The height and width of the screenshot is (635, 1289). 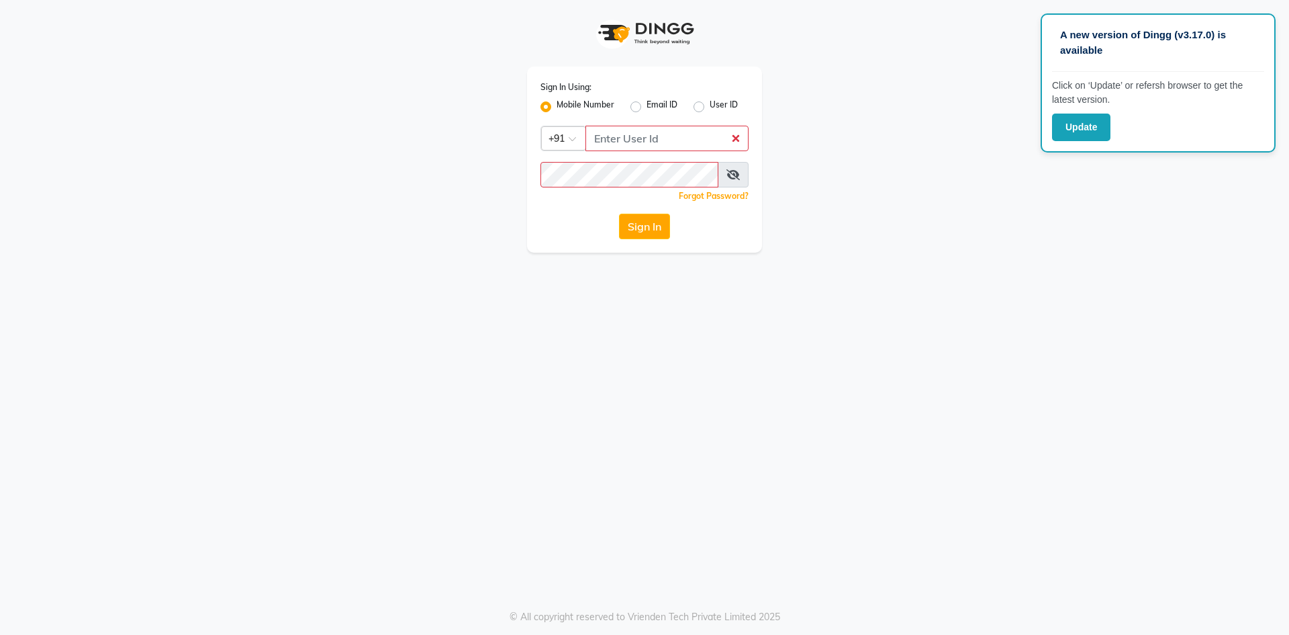 What do you see at coordinates (714, 195) in the screenshot?
I see `a: Forgot Password?` at bounding box center [714, 195].